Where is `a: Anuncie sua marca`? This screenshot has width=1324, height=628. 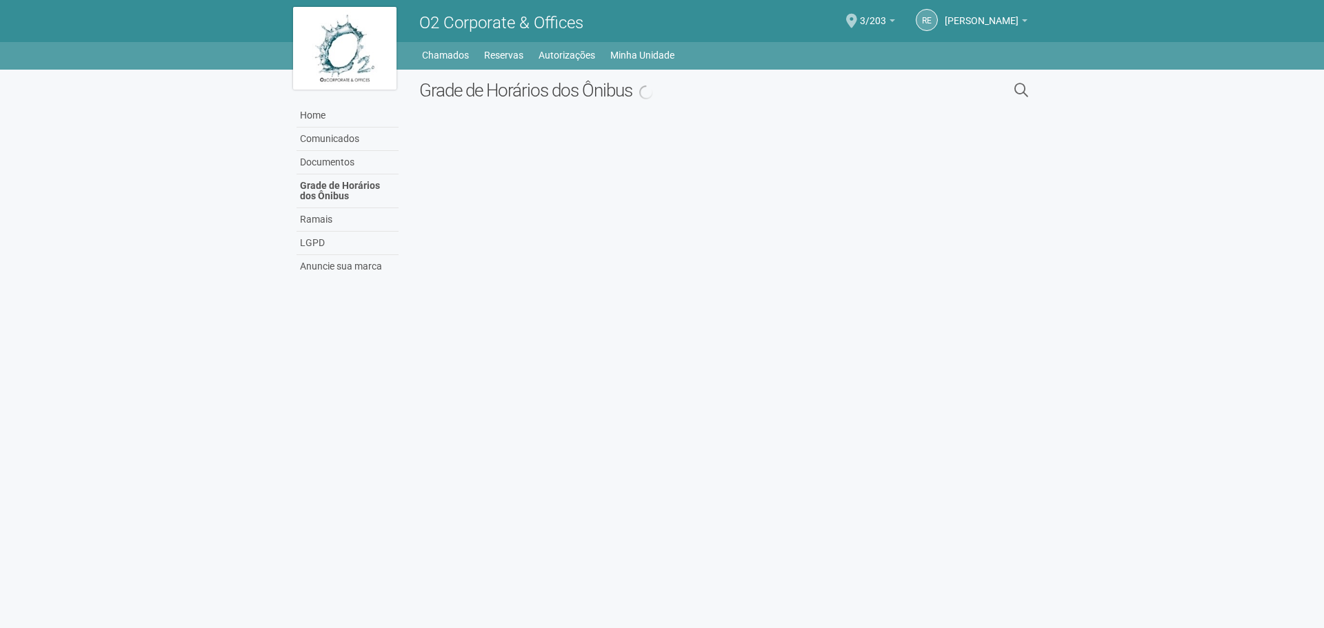
a: Anuncie sua marca is located at coordinates (348, 266).